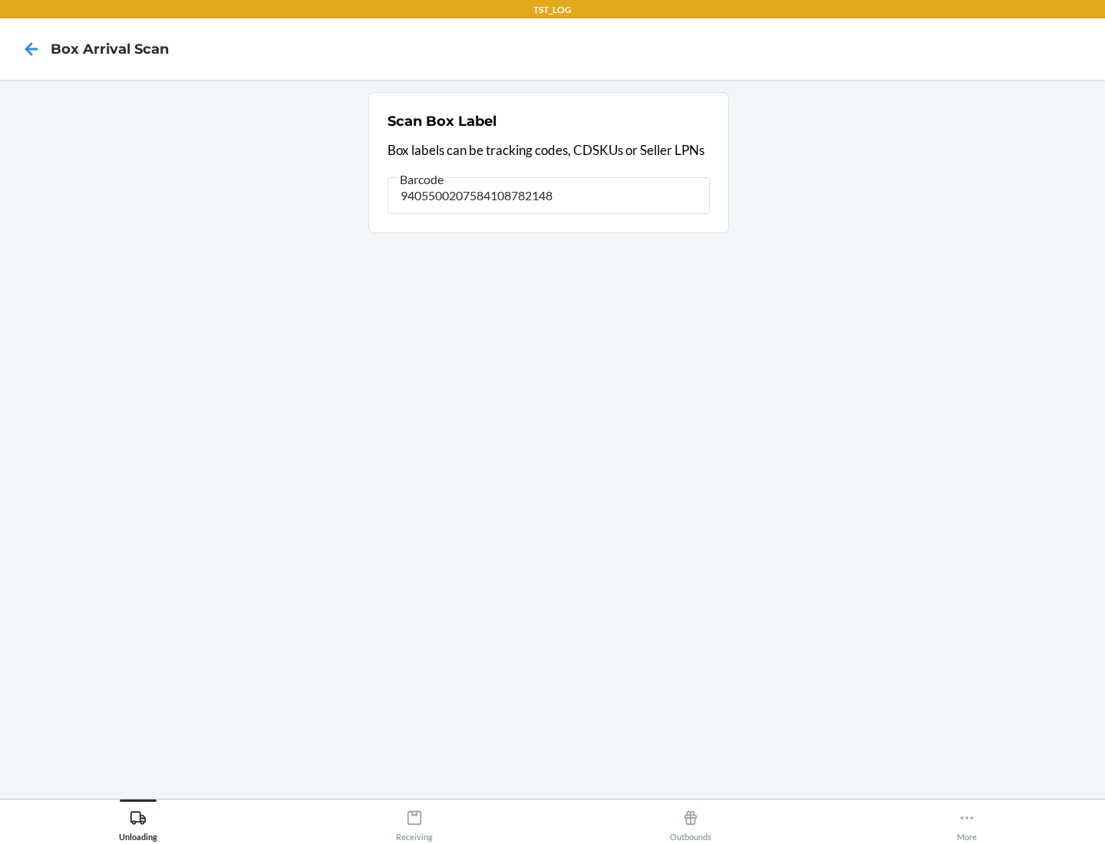 The width and height of the screenshot is (1105, 844). I want to click on div: Unloading, so click(138, 823).